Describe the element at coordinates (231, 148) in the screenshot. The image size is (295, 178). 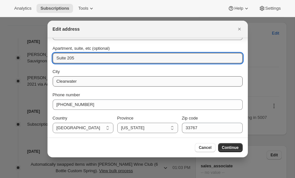
I see `span: Continue` at that location.